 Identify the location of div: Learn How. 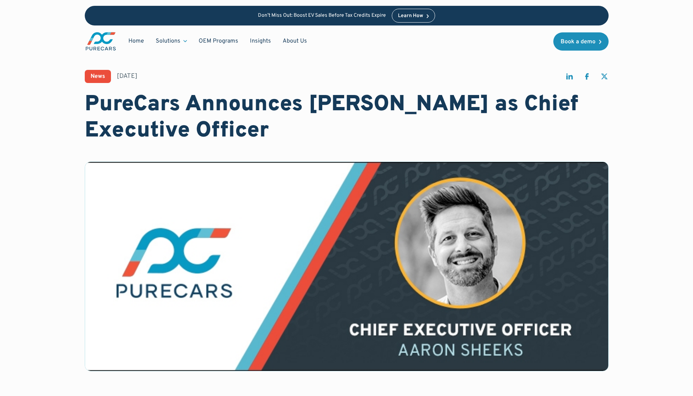
(411, 16).